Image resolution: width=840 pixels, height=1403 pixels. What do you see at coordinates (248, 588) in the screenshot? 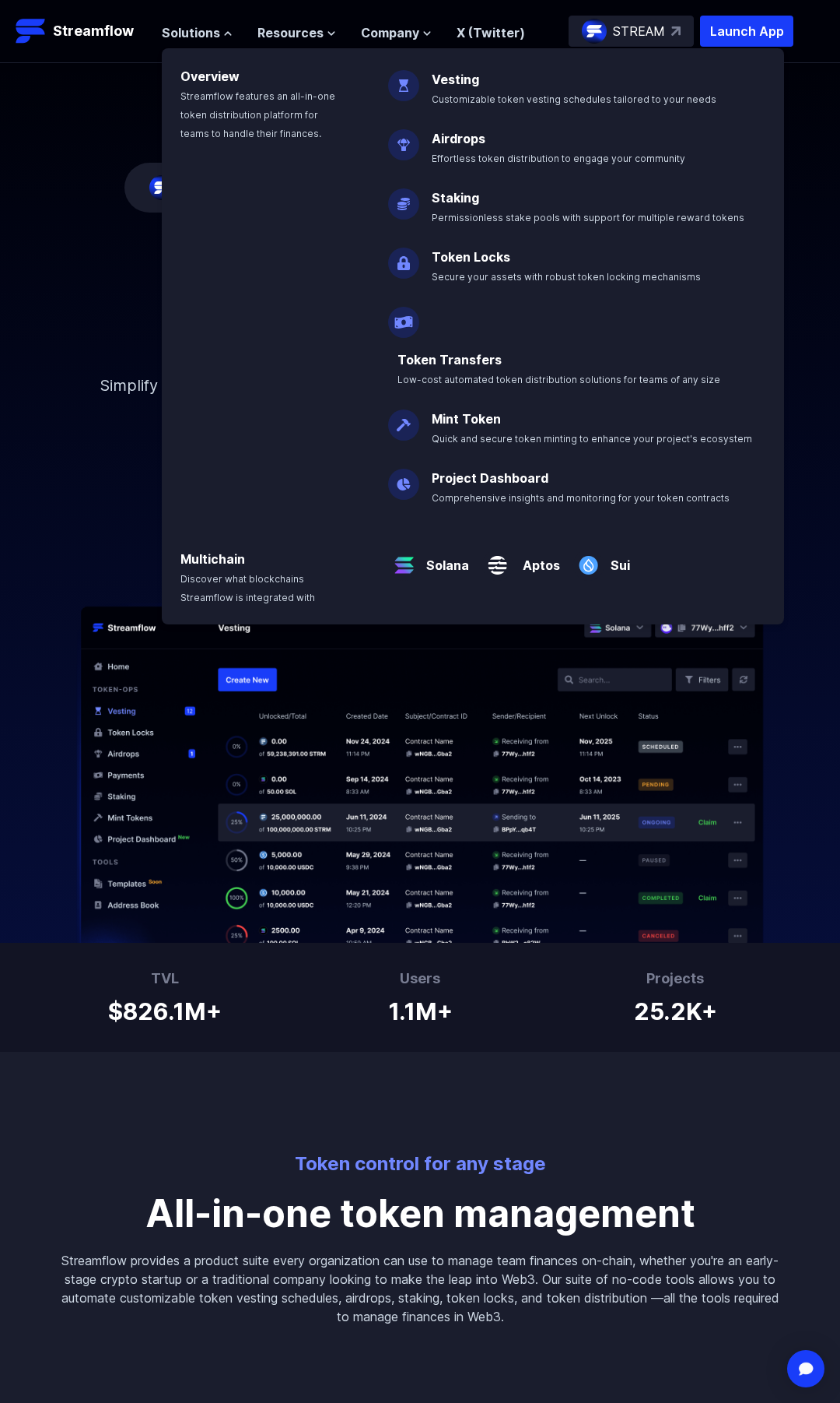
I see `span: Discover what blockchains Streamflow is integrated with` at bounding box center [248, 588].